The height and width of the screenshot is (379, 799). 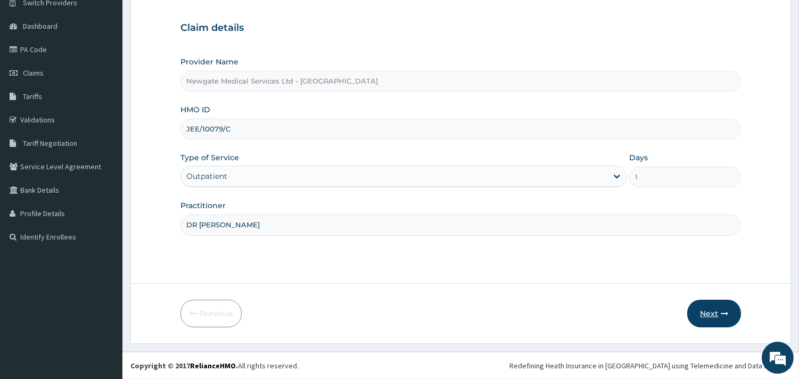 What do you see at coordinates (210, 158) in the screenshot?
I see `label: Type of Service` at bounding box center [210, 158].